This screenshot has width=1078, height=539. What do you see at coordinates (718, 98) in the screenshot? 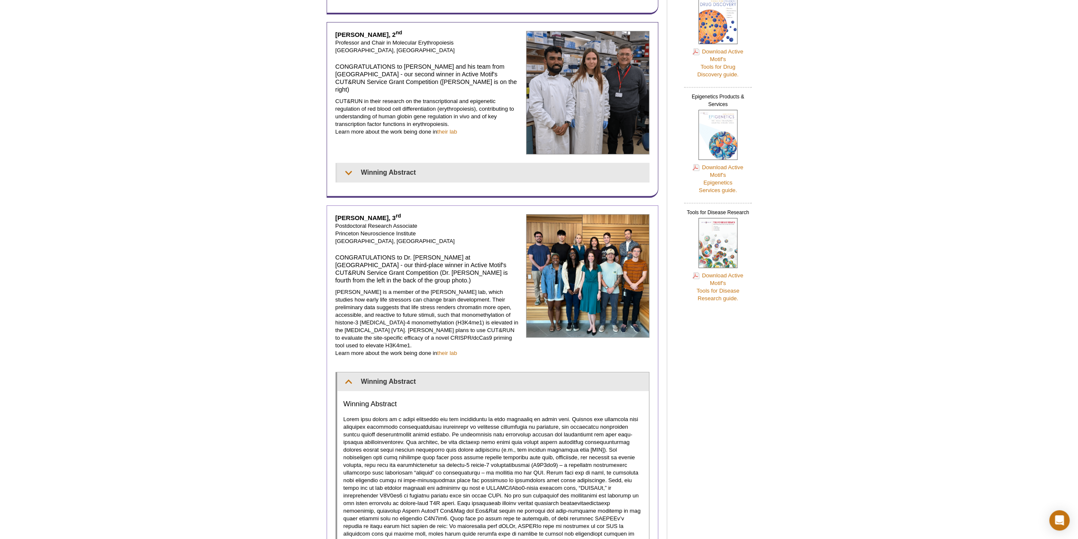
I see `h2: Epigenetics Products & Services` at bounding box center [718, 98].